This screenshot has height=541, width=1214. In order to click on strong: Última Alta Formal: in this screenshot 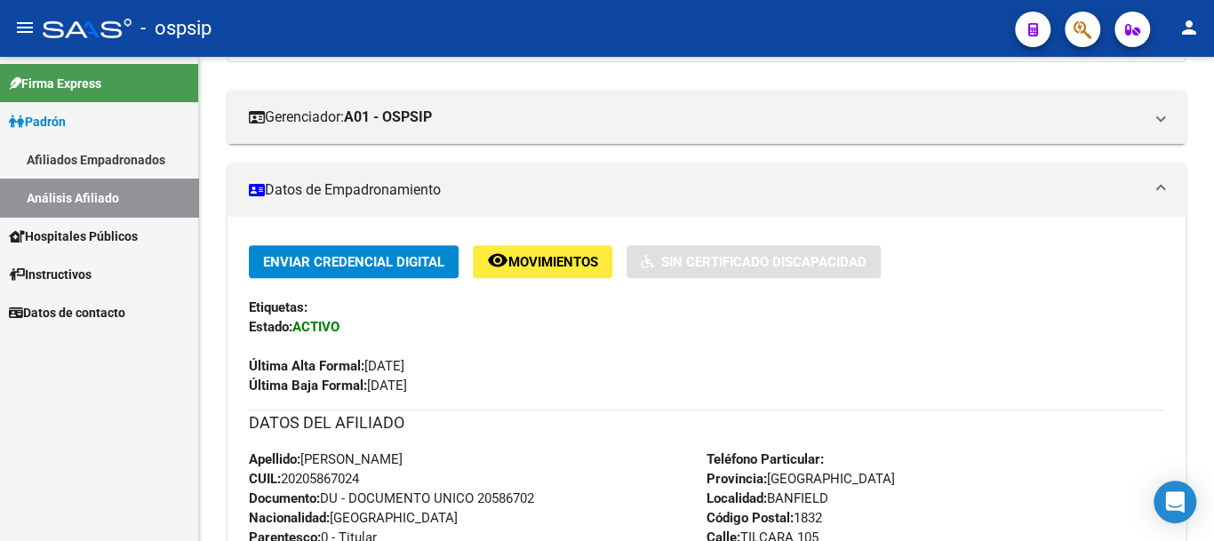, I will do `click(307, 366)`.